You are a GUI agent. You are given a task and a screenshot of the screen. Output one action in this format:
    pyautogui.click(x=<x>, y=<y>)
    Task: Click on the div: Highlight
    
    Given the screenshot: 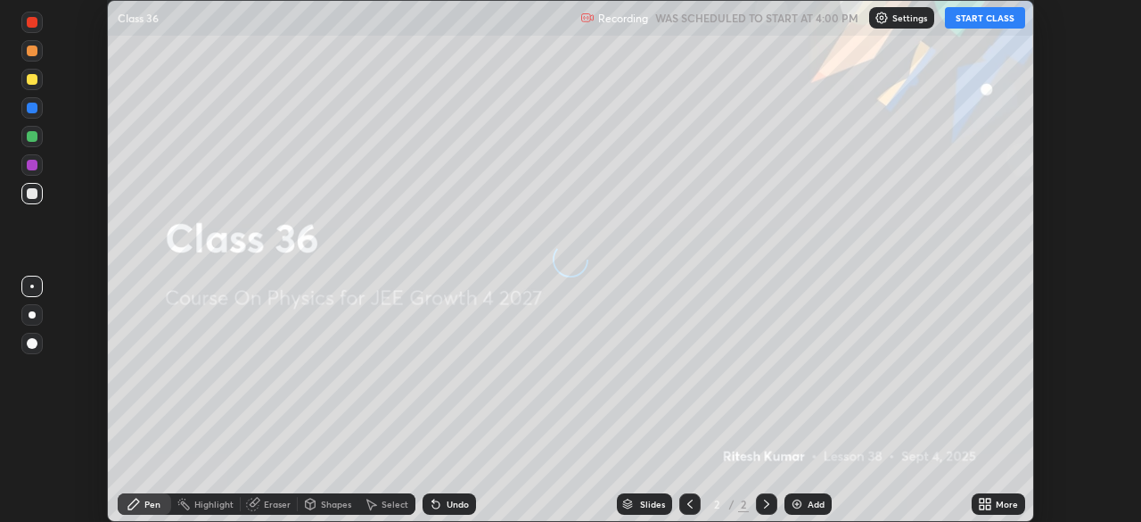 What is the action you would take?
    pyautogui.click(x=214, y=504)
    